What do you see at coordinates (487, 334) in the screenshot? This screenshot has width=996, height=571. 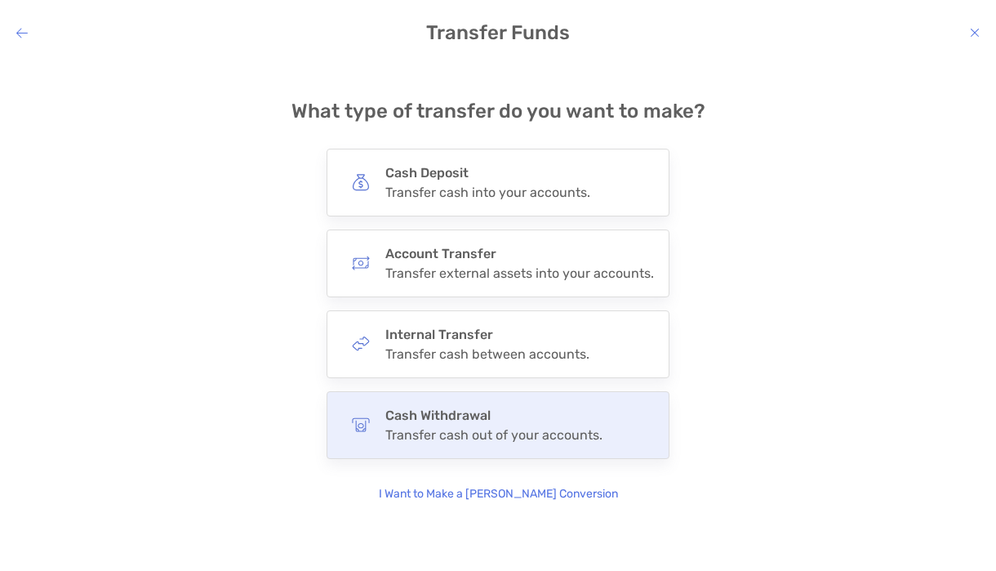 I see `h4: Internal Transfer` at bounding box center [487, 334].